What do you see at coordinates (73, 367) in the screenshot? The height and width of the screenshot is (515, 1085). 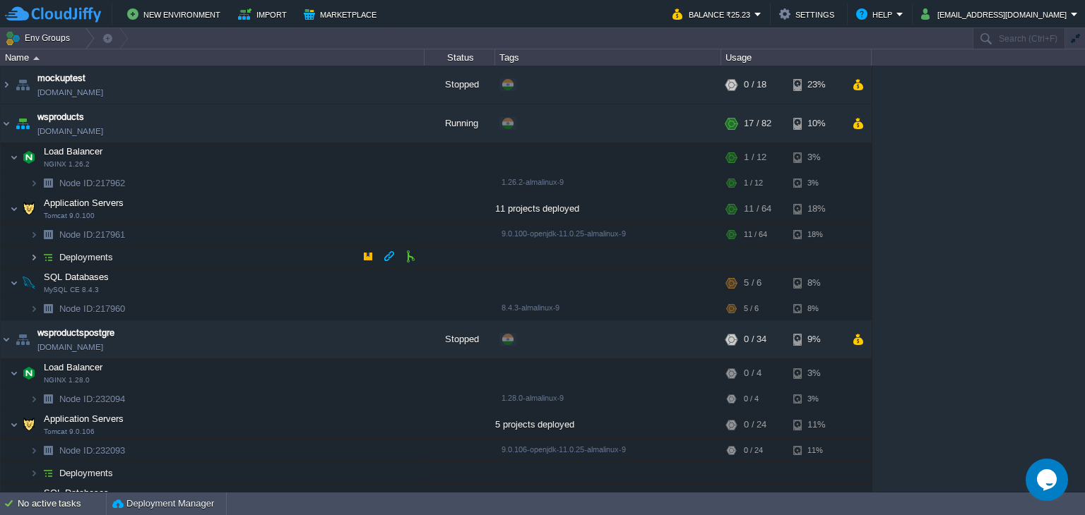 I see `a: Load BalancerNGINX 1.28.0` at bounding box center [73, 367].